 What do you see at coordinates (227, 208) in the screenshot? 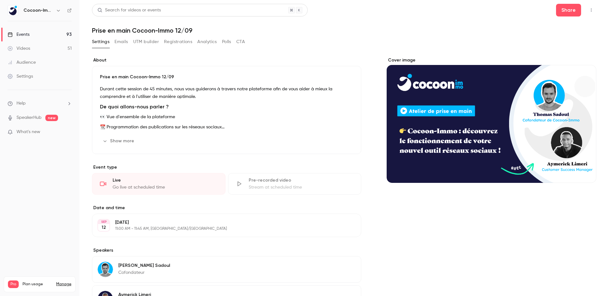
I see `label: Date and time` at bounding box center [227, 208].